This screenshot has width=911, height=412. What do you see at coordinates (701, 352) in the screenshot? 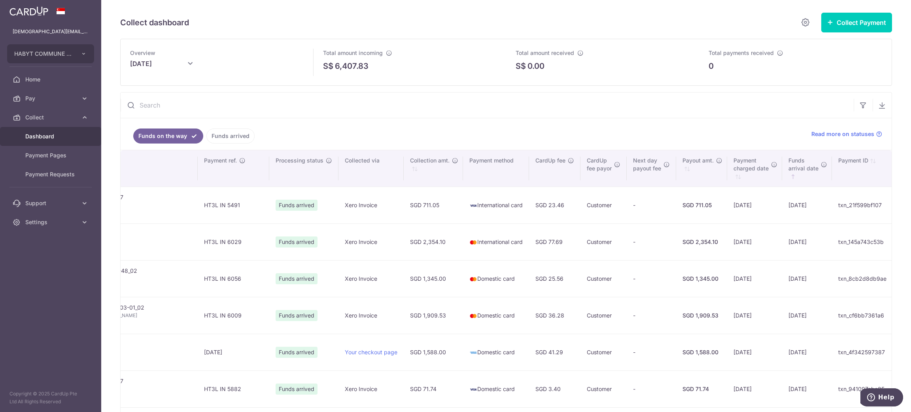
I see `div: SGD 1,588.00` at bounding box center [701, 352].